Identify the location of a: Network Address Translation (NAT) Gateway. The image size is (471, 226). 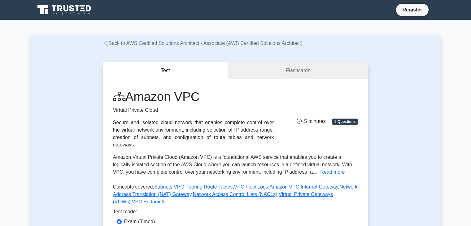
(236, 191).